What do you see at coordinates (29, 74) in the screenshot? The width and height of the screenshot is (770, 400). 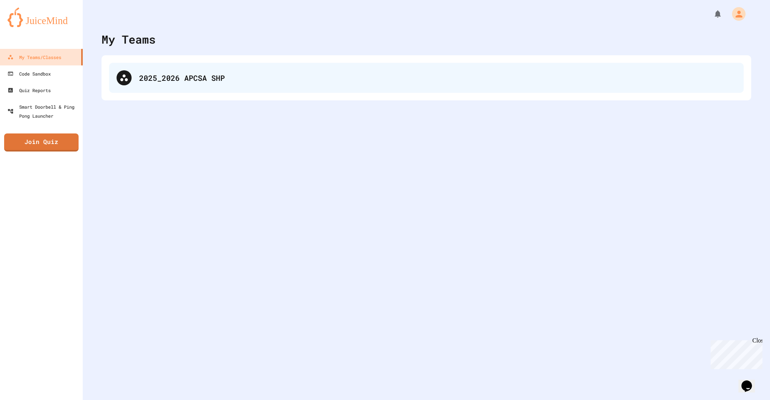 I see `div: Code Sandbox` at bounding box center [29, 74].